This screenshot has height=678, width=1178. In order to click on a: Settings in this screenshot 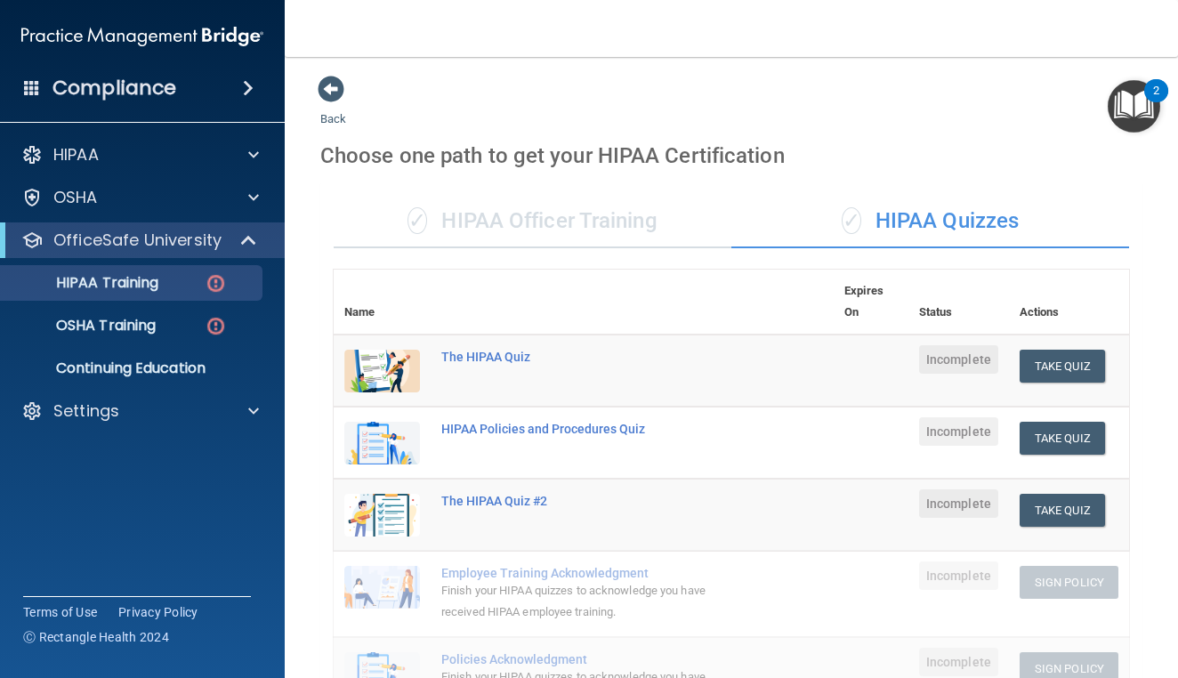, I will do `click(140, 411)`.